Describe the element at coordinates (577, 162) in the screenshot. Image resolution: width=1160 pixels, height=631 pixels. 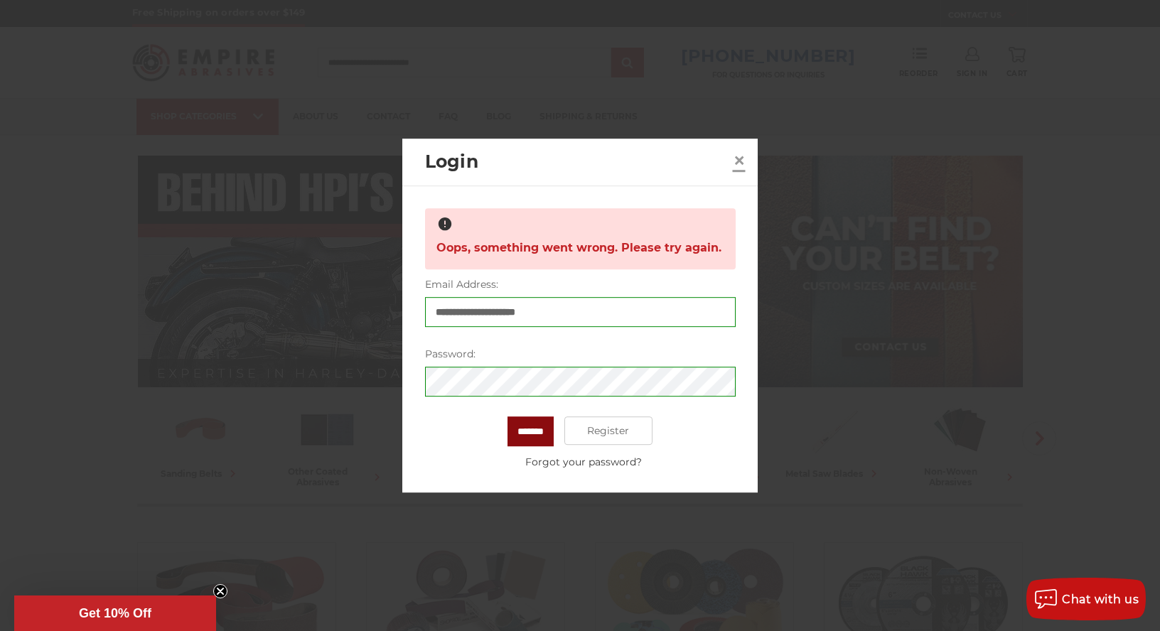
I see `h2: Login` at that location.